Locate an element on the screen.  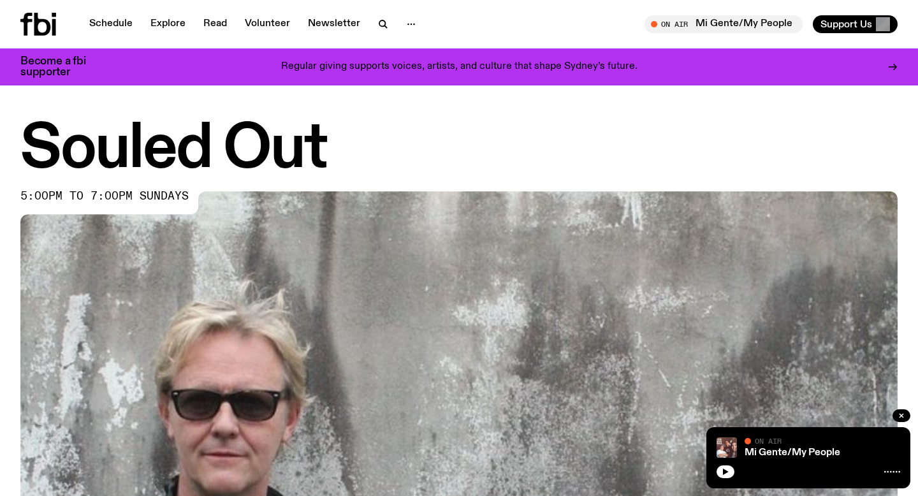
span: Support Us is located at coordinates (846, 24).